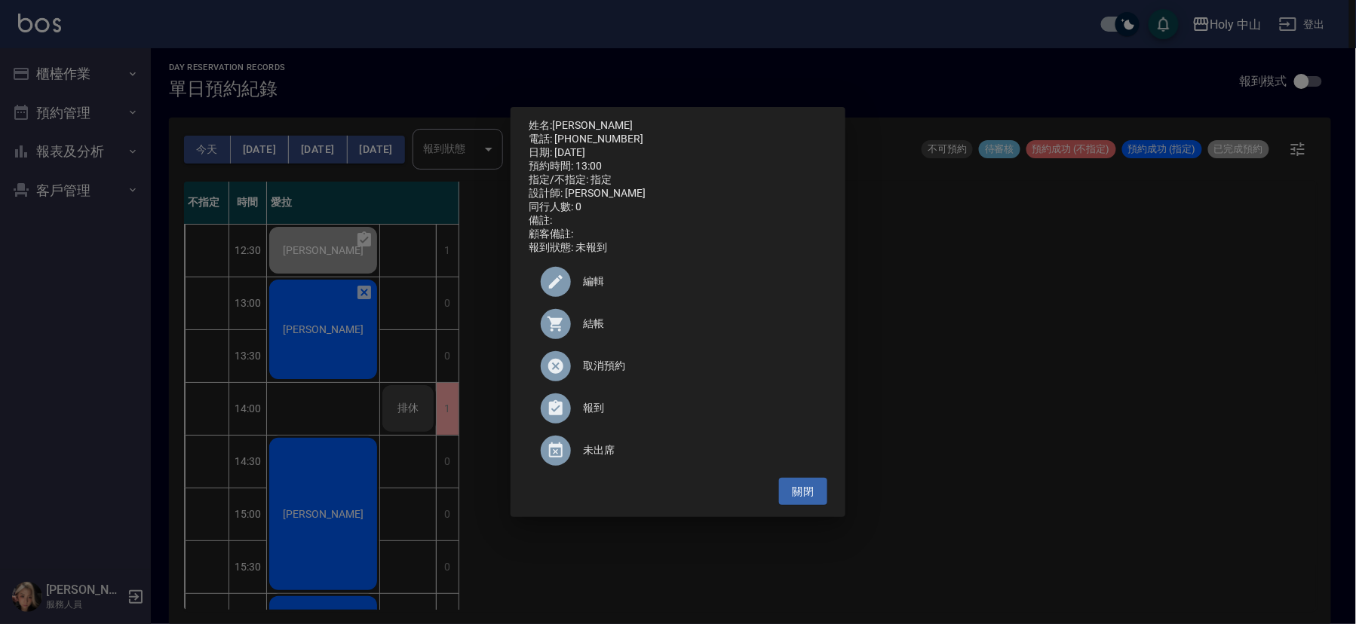  Describe the element at coordinates (678, 235) in the screenshot. I see `div: 顧客備註:` at that location.